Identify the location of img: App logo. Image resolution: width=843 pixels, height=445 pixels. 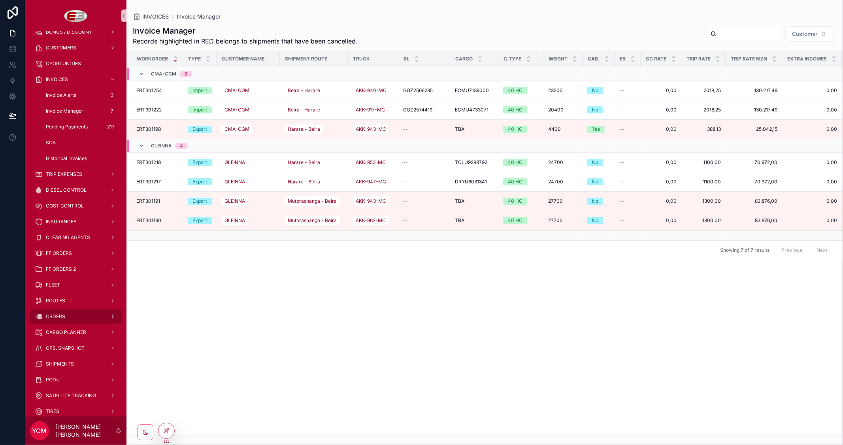
(76, 16).